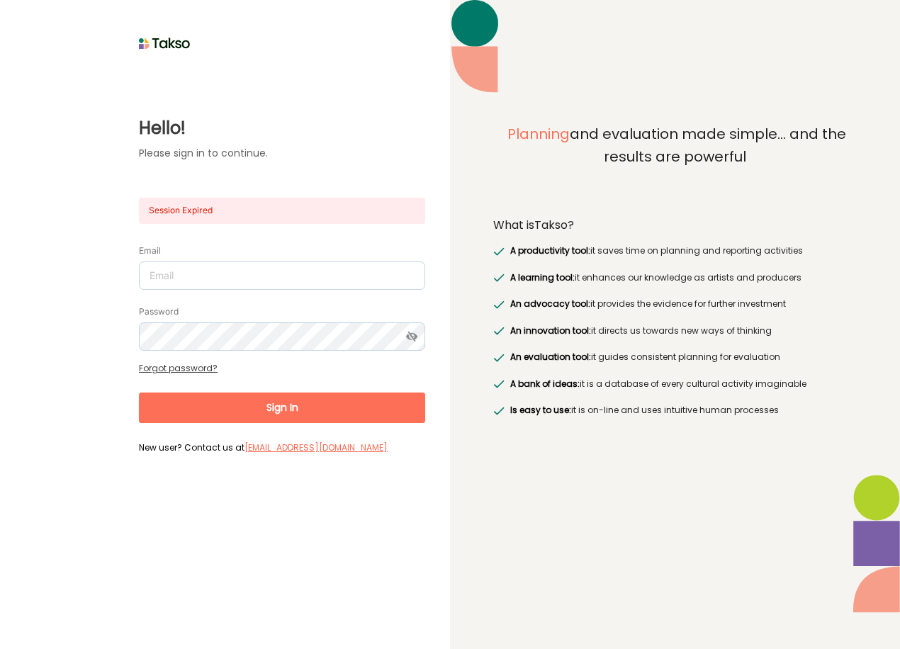  I want to click on button: Sign In, so click(282, 407).